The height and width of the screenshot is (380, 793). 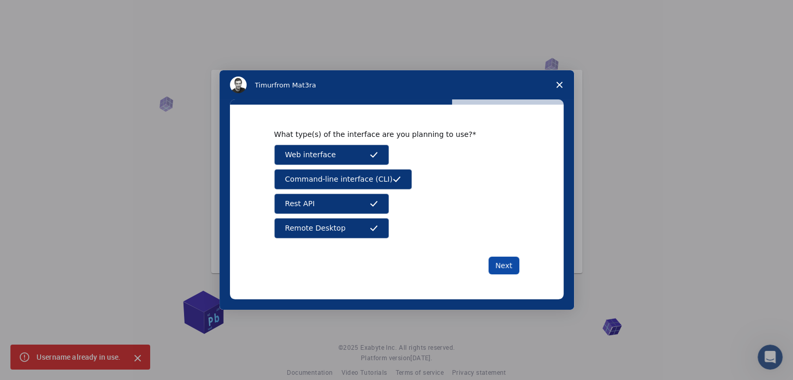 What do you see at coordinates (295, 85) in the screenshot?
I see `span: from Mat3ra` at bounding box center [295, 85].